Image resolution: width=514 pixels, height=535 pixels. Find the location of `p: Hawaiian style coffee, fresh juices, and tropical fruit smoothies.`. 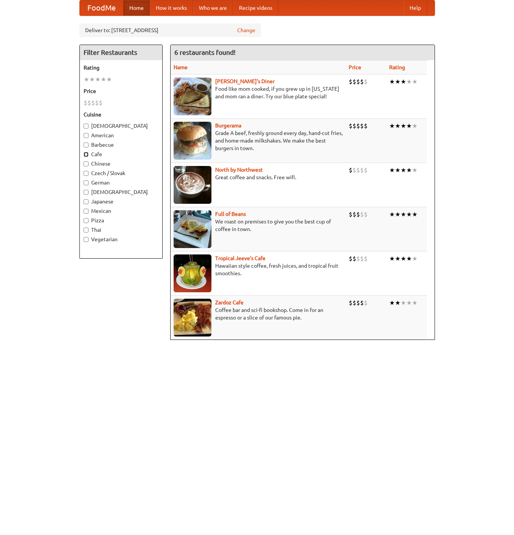

p: Hawaiian style coffee, fresh juices, and tropical fruit smoothies. is located at coordinates (258, 269).